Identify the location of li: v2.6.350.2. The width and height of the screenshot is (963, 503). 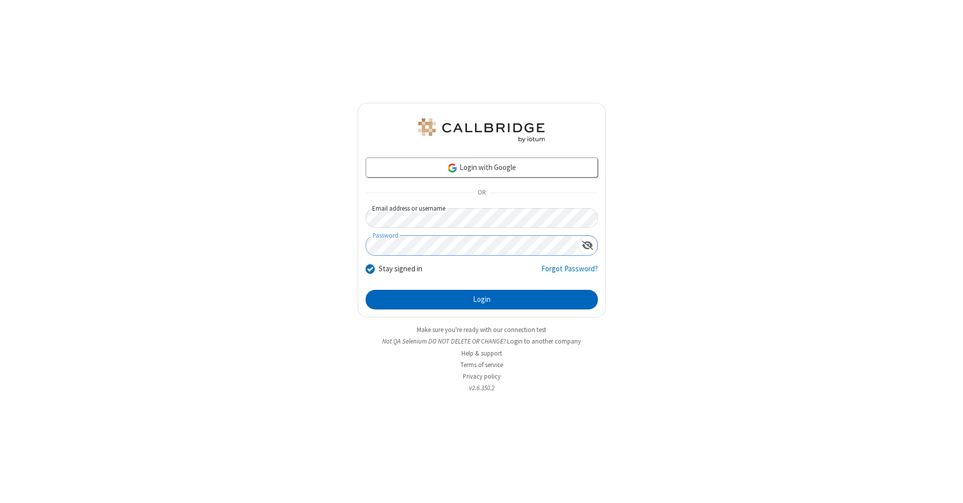
(481, 388).